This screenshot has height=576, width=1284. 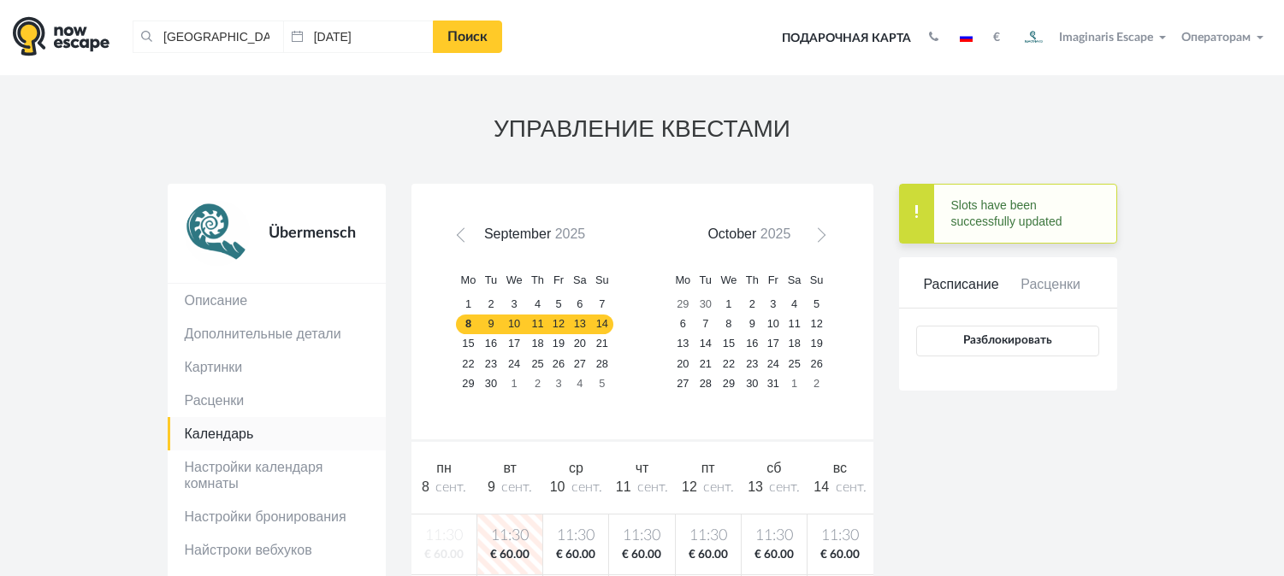 I want to click on a: 29, so click(x=729, y=383).